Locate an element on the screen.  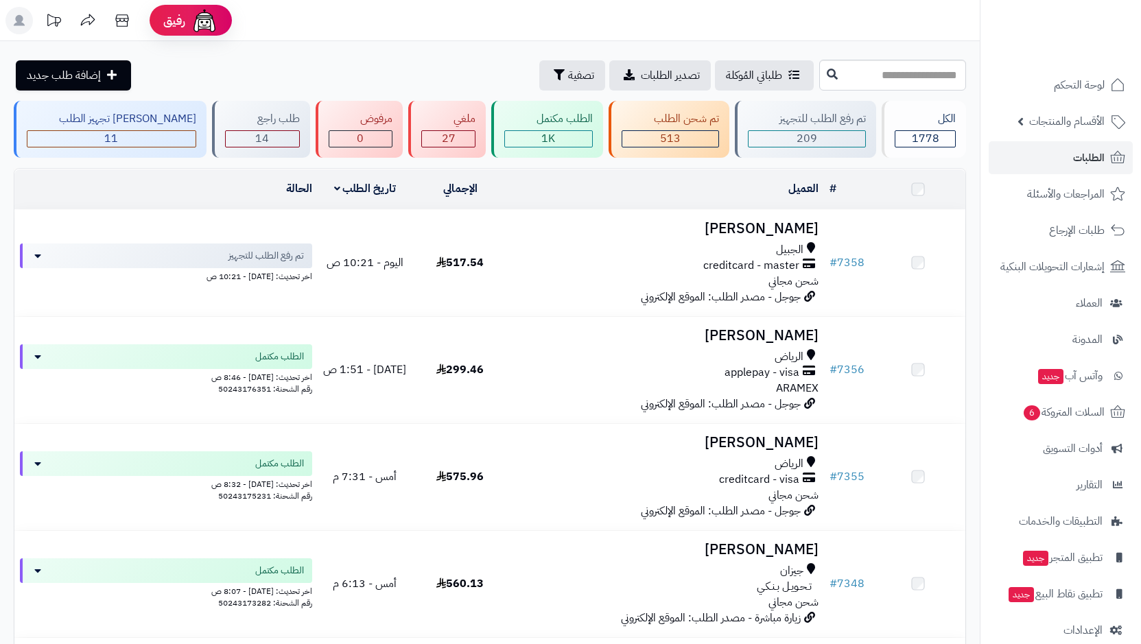
div: مرفوض is located at coordinates (361, 119).